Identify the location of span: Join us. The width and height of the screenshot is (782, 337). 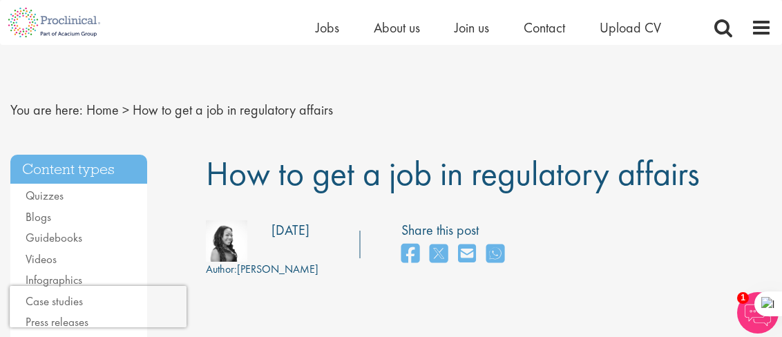
(472, 28).